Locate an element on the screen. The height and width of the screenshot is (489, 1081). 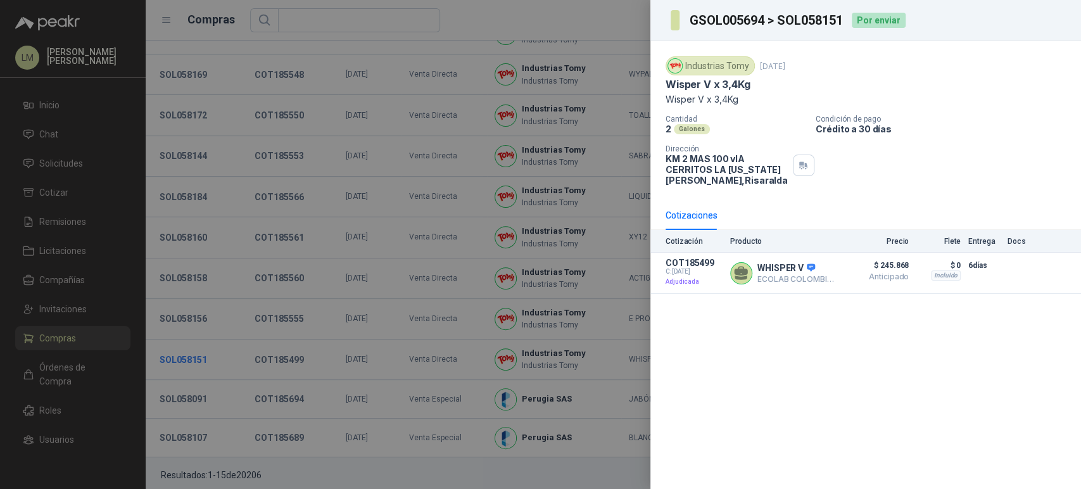
div: Cotizaciones is located at coordinates (691, 215).